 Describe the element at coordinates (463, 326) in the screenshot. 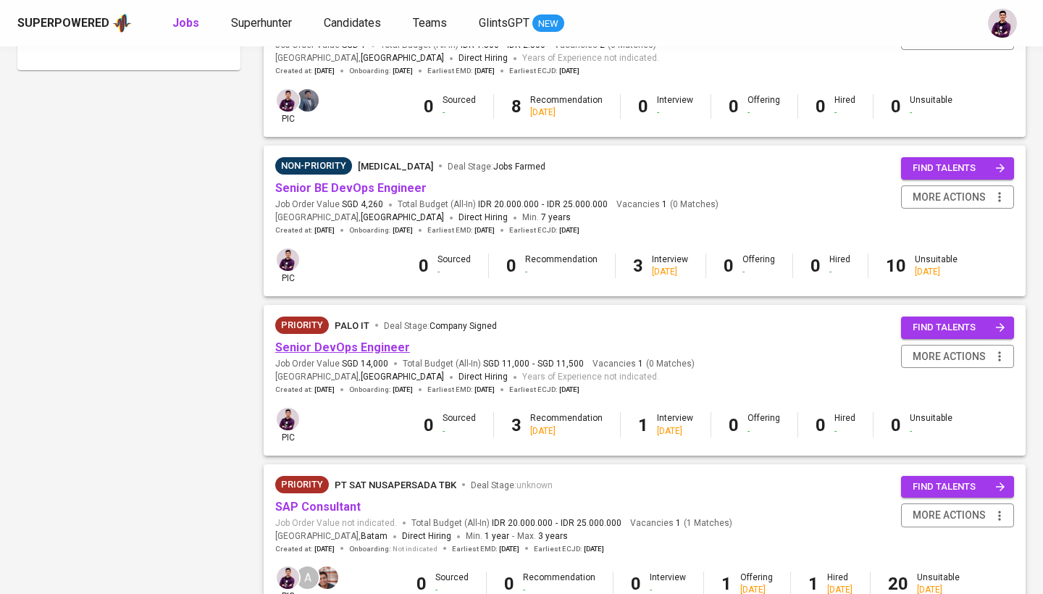

I see `span: Company Signed` at that location.